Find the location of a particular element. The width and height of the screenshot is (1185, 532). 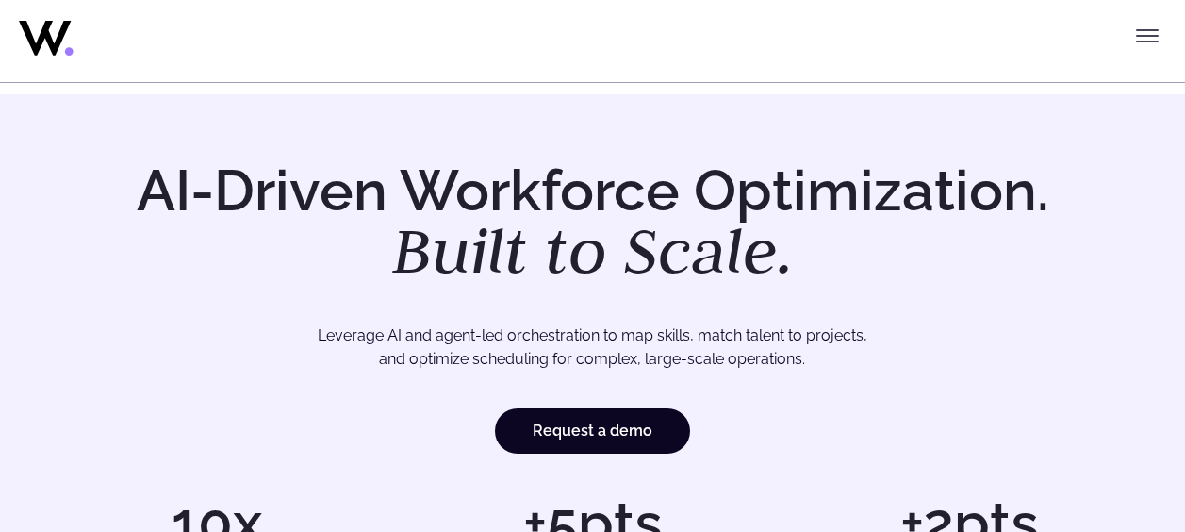

button: Toggle menu is located at coordinates (1148, 36).